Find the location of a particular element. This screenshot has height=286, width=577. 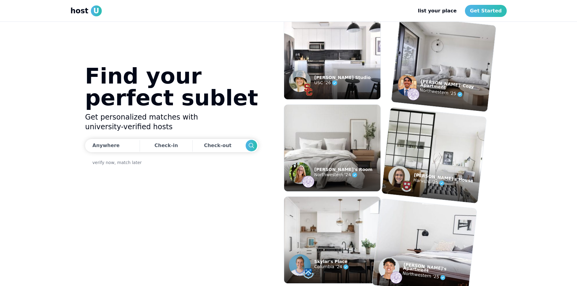

div: Dates trigger is located at coordinates (172, 146).